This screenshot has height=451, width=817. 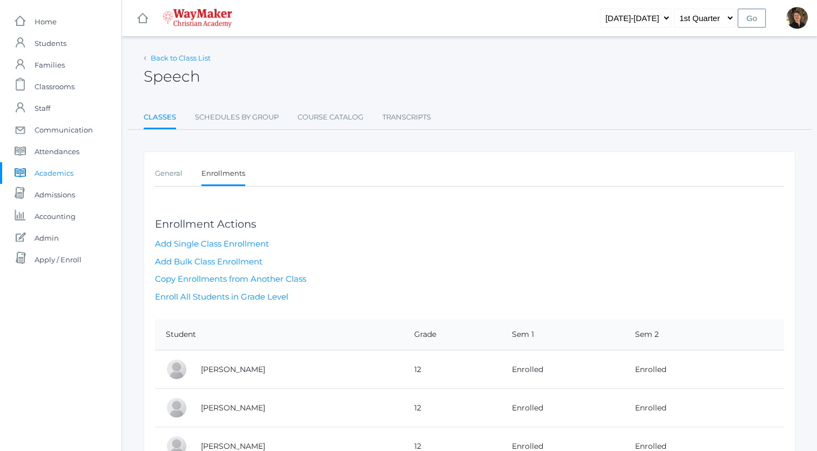 I want to click on span: Students, so click(x=50, y=43).